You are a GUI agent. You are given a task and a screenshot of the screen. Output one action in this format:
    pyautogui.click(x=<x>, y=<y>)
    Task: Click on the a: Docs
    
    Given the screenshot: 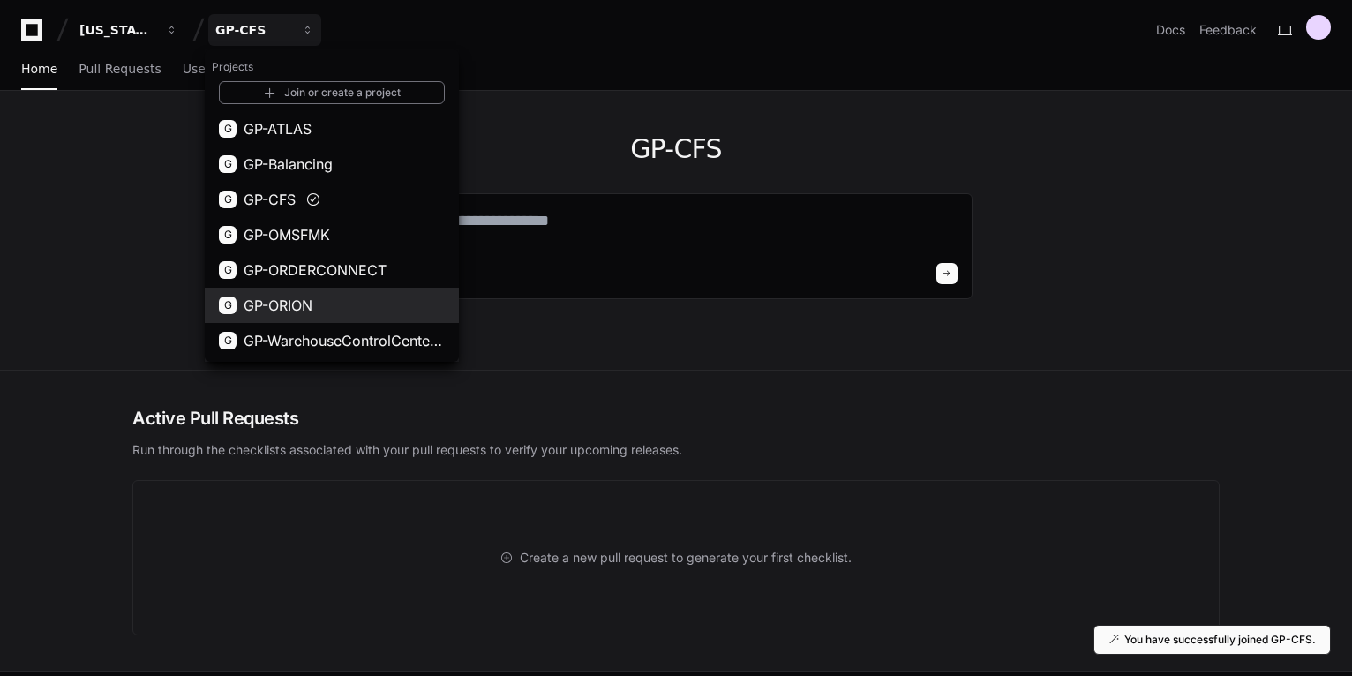 What is the action you would take?
    pyautogui.click(x=1170, y=30)
    